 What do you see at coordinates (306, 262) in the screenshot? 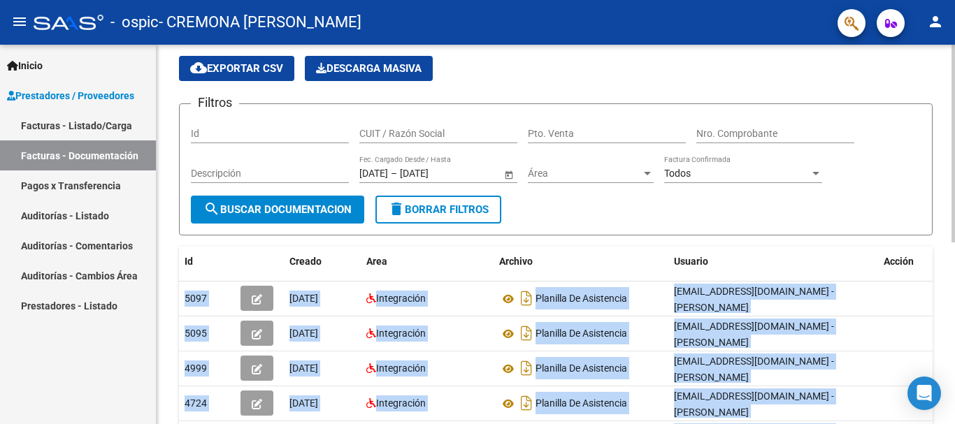
I see `span: Creado` at bounding box center [306, 262].